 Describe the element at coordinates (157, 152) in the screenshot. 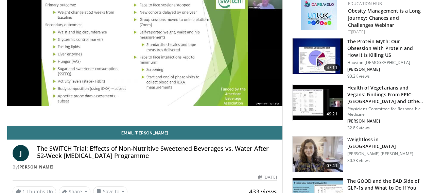

I see `h4: The SWITCH Trial: Effects of Non-Nutritive Sweetened Beverages vs. Water After 52-Week [MEDICAL_D...` at that location.